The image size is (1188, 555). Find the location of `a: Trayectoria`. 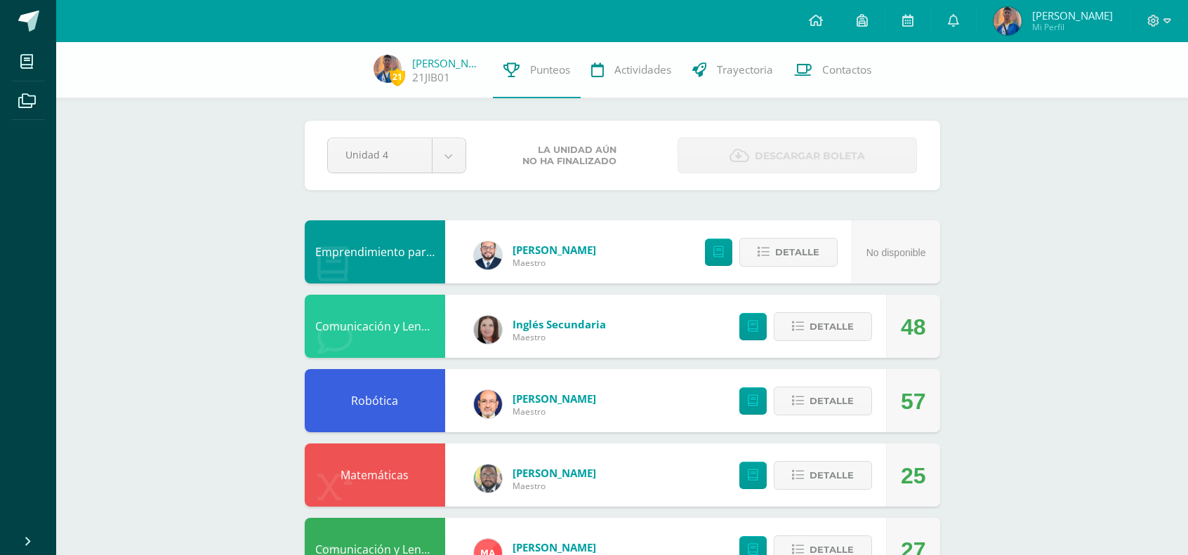

a: Trayectoria is located at coordinates (732, 70).